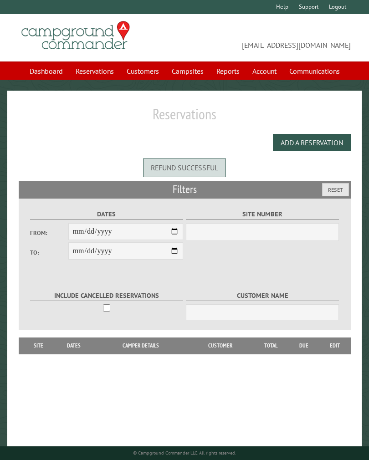 The height and width of the screenshot is (460, 369). Describe the element at coordinates (185, 168) in the screenshot. I see `div: Refund successful` at that location.